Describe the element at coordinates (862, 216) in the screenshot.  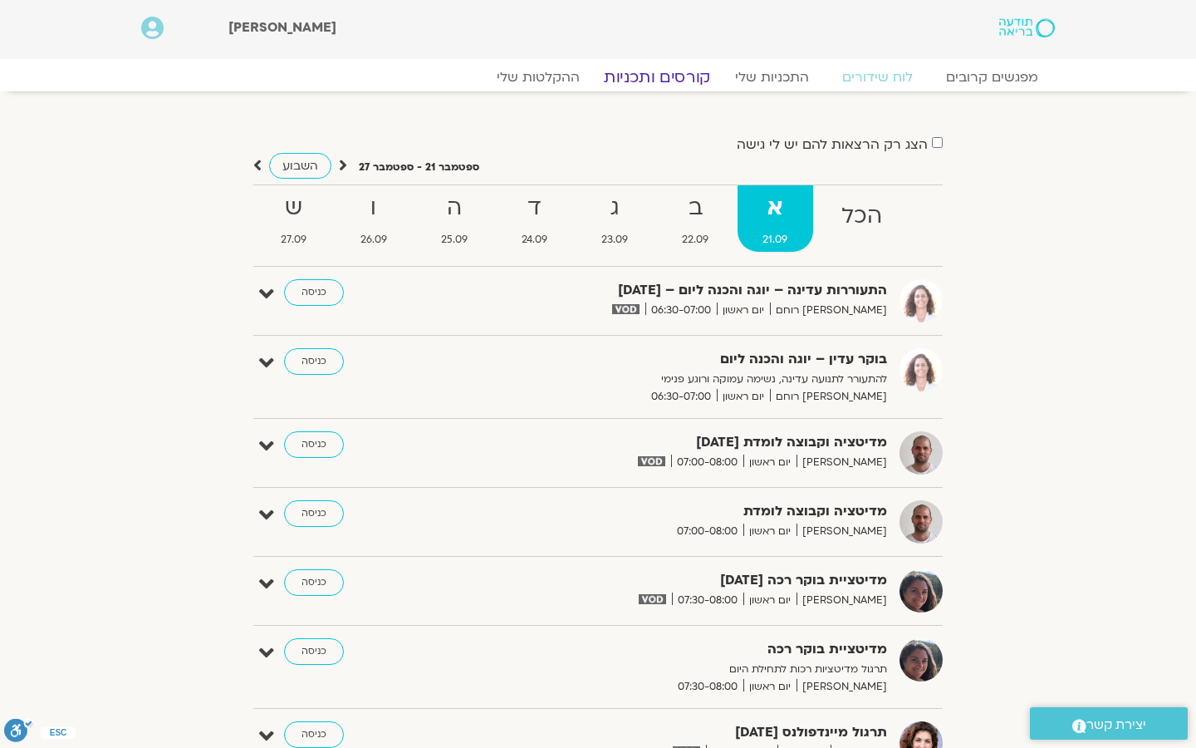
I see `strong: הכל` at that location.